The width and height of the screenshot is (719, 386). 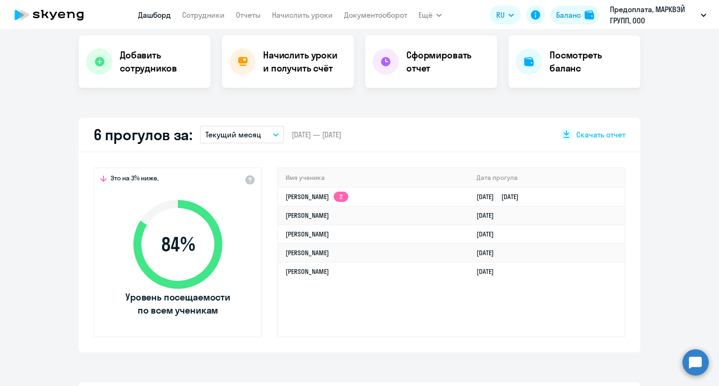 I want to click on app-skyeng-badge: 2, so click(x=341, y=197).